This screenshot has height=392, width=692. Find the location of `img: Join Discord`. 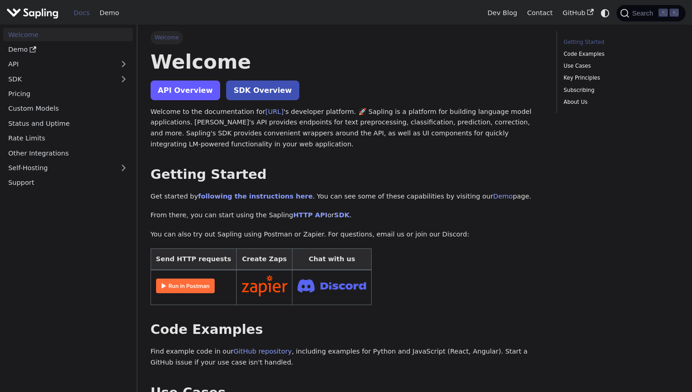

img: Join Discord is located at coordinates (332, 286).